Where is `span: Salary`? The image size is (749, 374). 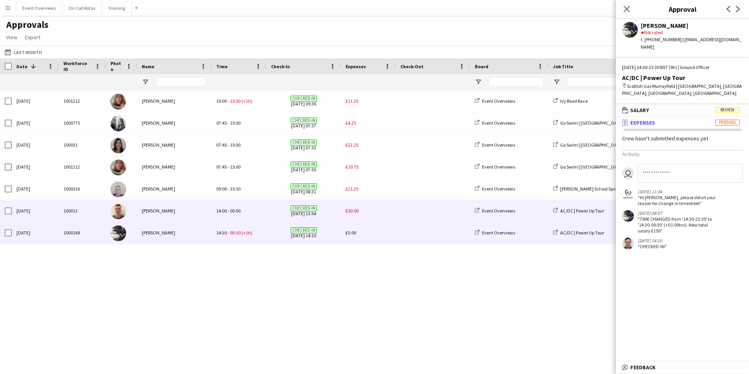 span: Salary is located at coordinates (640, 110).